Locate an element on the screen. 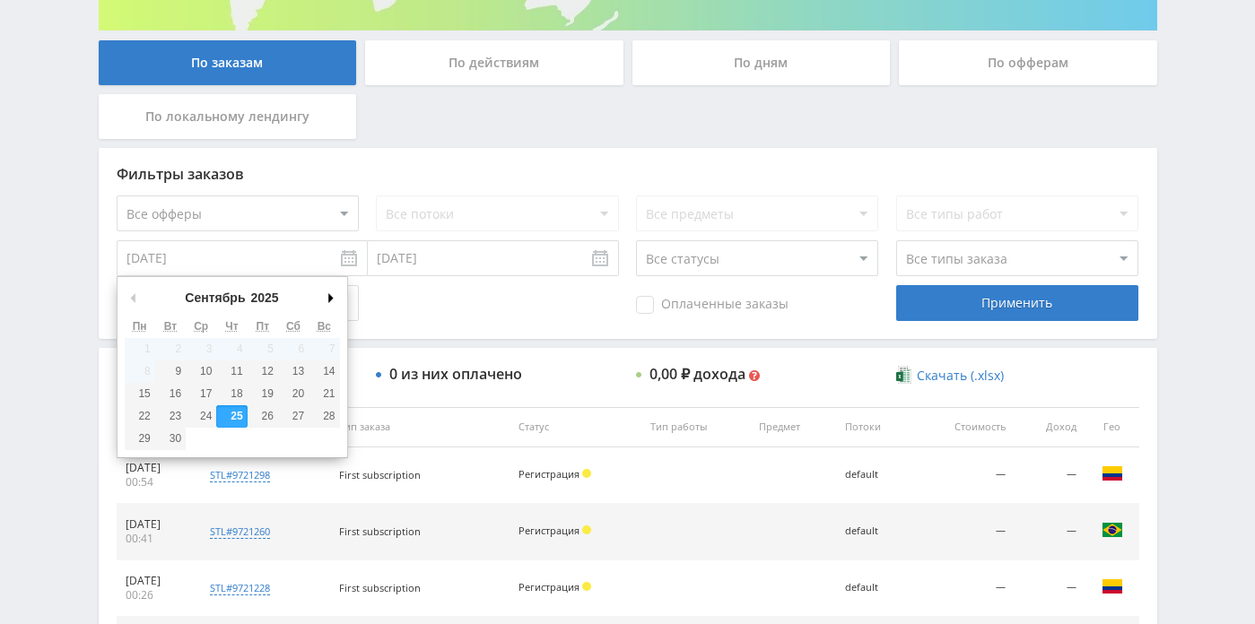 The height and width of the screenshot is (624, 1255). div: stl#9721298 is located at coordinates (239, 475).